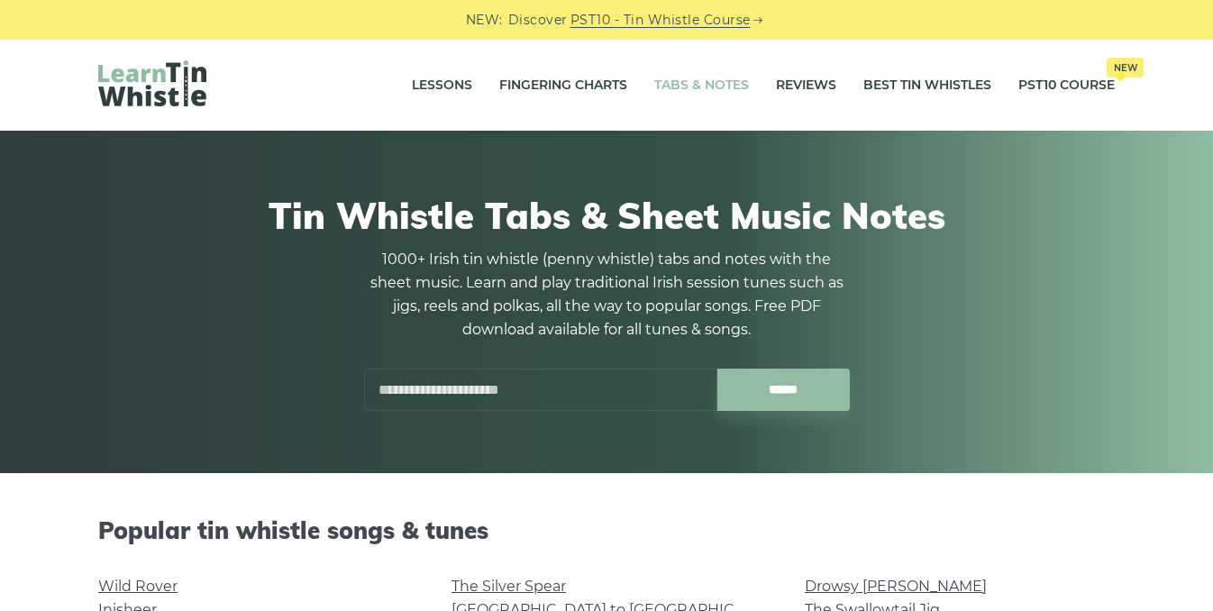 Image resolution: width=1213 pixels, height=611 pixels. I want to click on p: 1000+ Irish tin whistle (penny whistle) tabs and notes with the sheet music. Learn and play tradi..., so click(607, 295).